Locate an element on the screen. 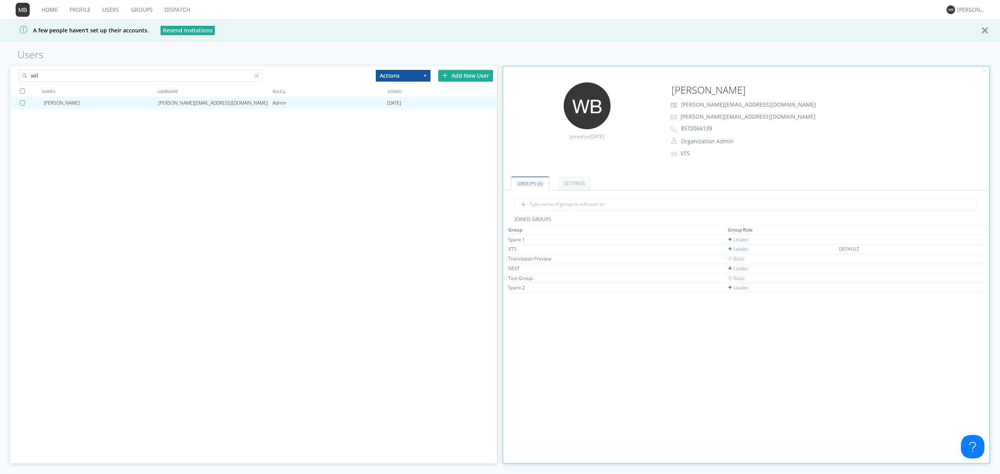 The image size is (1000, 474). div: NAMES is located at coordinates (97, 91).